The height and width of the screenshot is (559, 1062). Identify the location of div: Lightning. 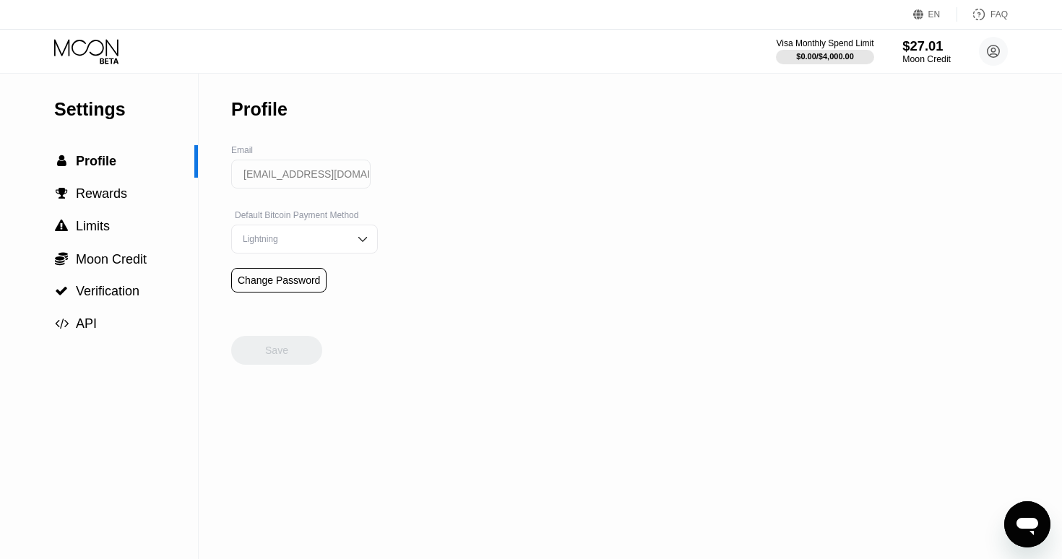
(293, 239).